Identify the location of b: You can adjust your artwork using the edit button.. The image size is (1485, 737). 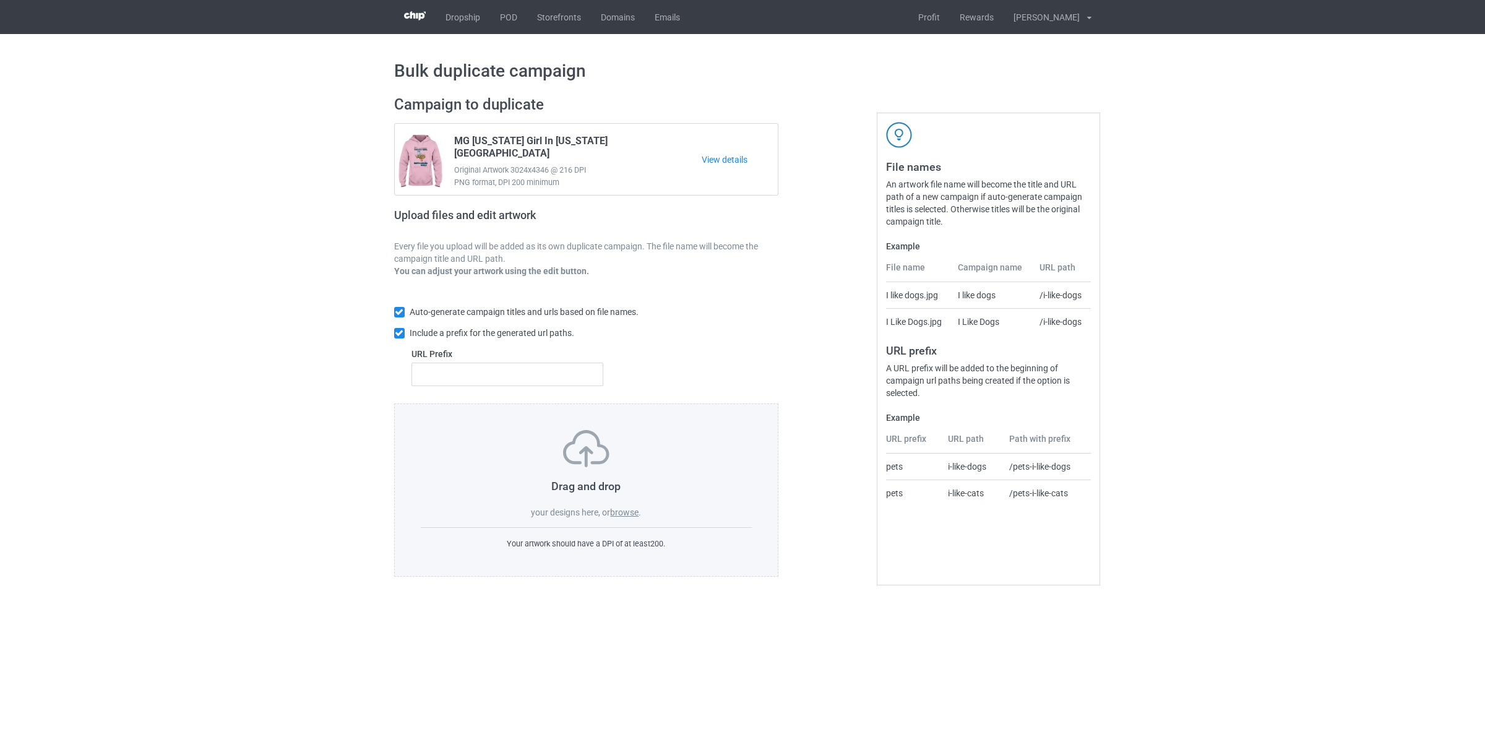
(491, 271).